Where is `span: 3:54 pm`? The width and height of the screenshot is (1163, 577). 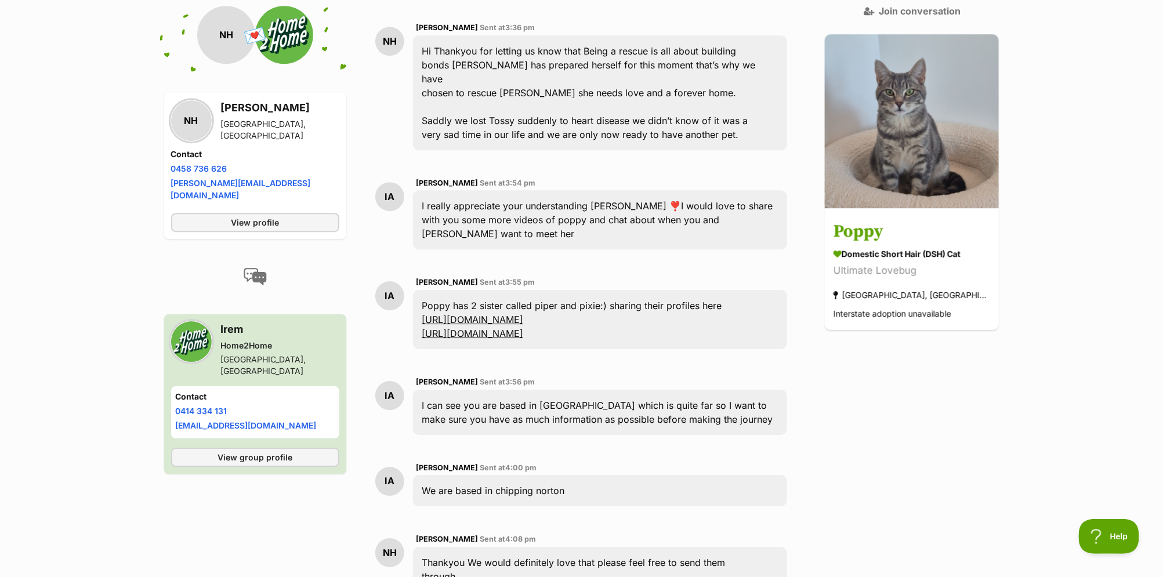
span: 3:54 pm is located at coordinates (520, 183).